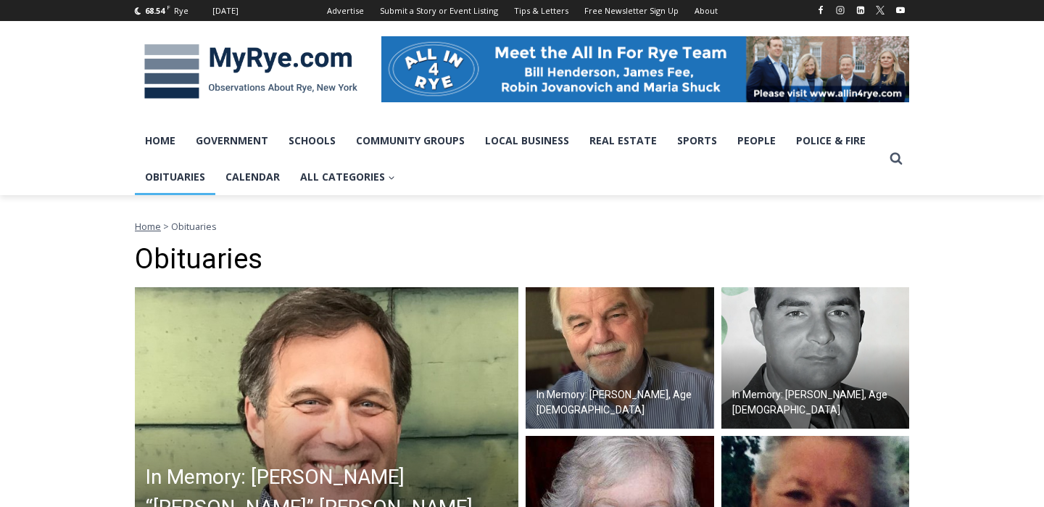 The width and height of the screenshot is (1044, 507). Describe the element at coordinates (509, 159) in the screenshot. I see `nav: Primary Navigation` at that location.